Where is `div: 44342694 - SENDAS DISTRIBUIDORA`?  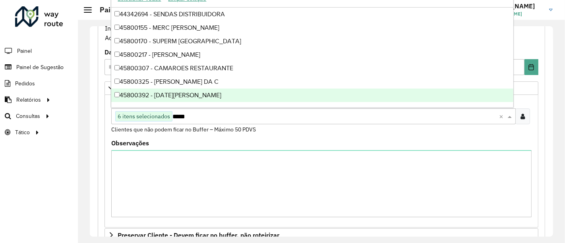
div: 44342694 - SENDAS DISTRIBUIDORA is located at coordinates (312, 14).